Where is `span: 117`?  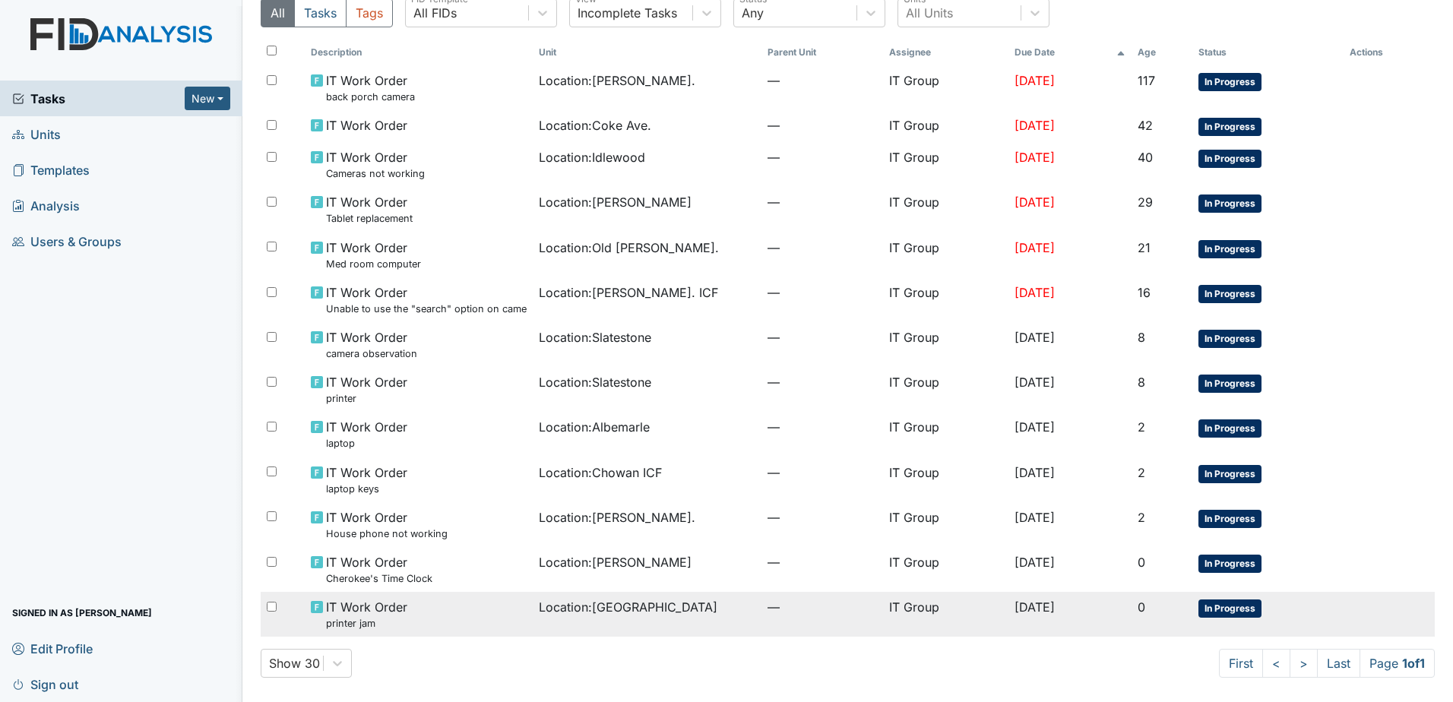 span: 117 is located at coordinates (1146, 81).